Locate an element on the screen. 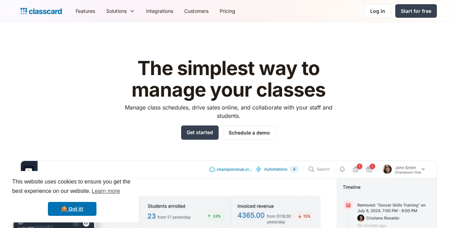  a: dismiss cookie message is located at coordinates (72, 209).